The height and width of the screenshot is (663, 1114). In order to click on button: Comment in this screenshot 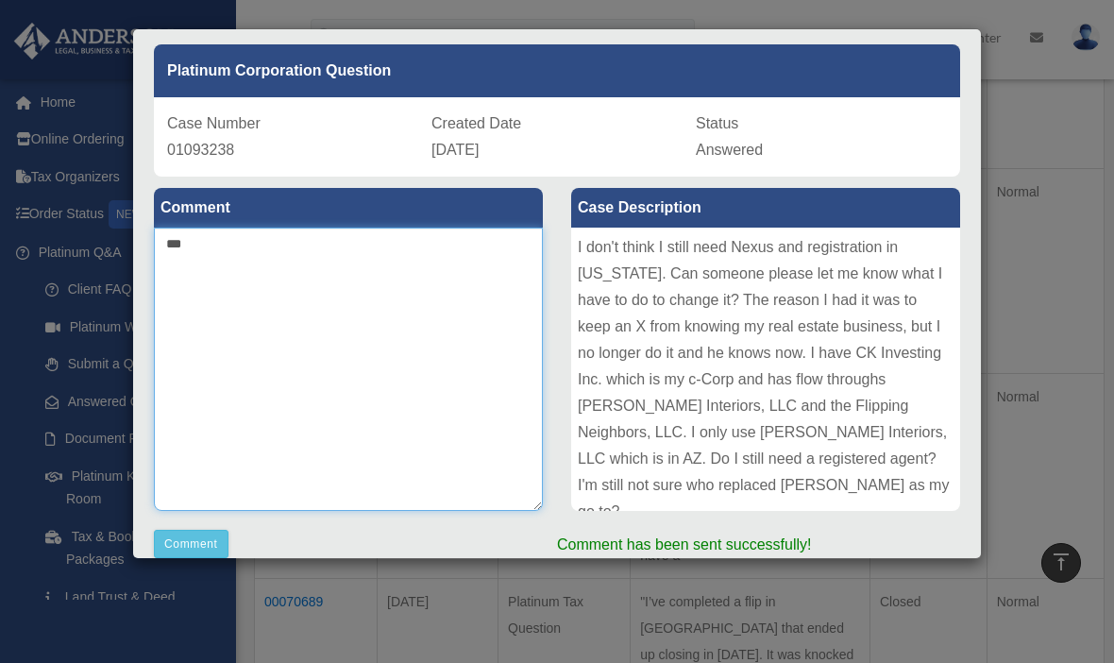, I will do `click(191, 544)`.